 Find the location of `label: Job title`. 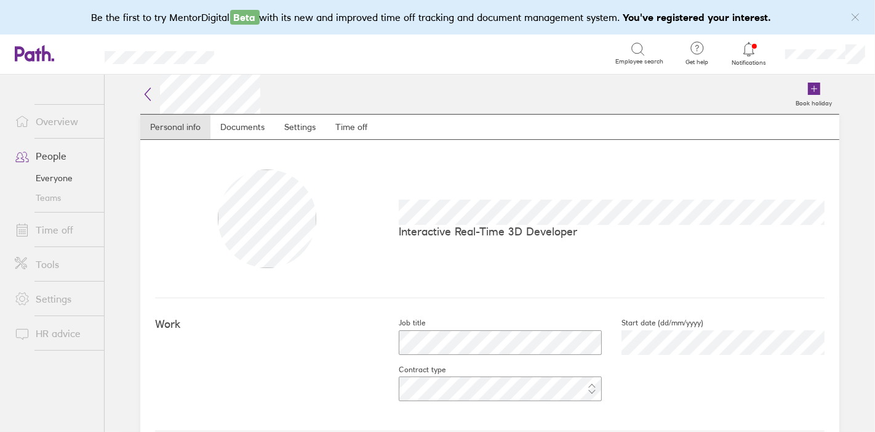

label: Job title is located at coordinates (402, 323).